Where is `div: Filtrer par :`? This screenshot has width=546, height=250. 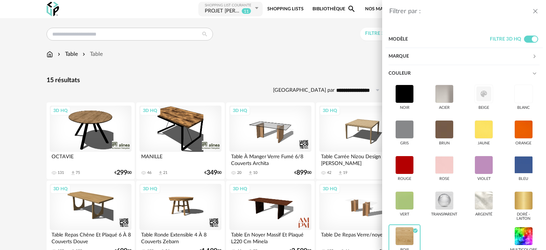
div: Filtrer par : is located at coordinates (460, 11).